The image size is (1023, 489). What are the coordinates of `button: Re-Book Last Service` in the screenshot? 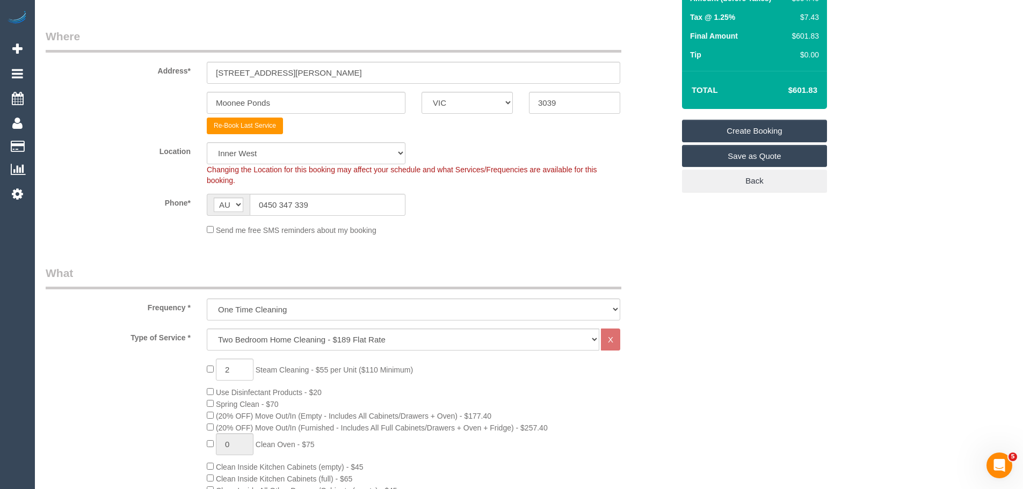 It's located at (245, 126).